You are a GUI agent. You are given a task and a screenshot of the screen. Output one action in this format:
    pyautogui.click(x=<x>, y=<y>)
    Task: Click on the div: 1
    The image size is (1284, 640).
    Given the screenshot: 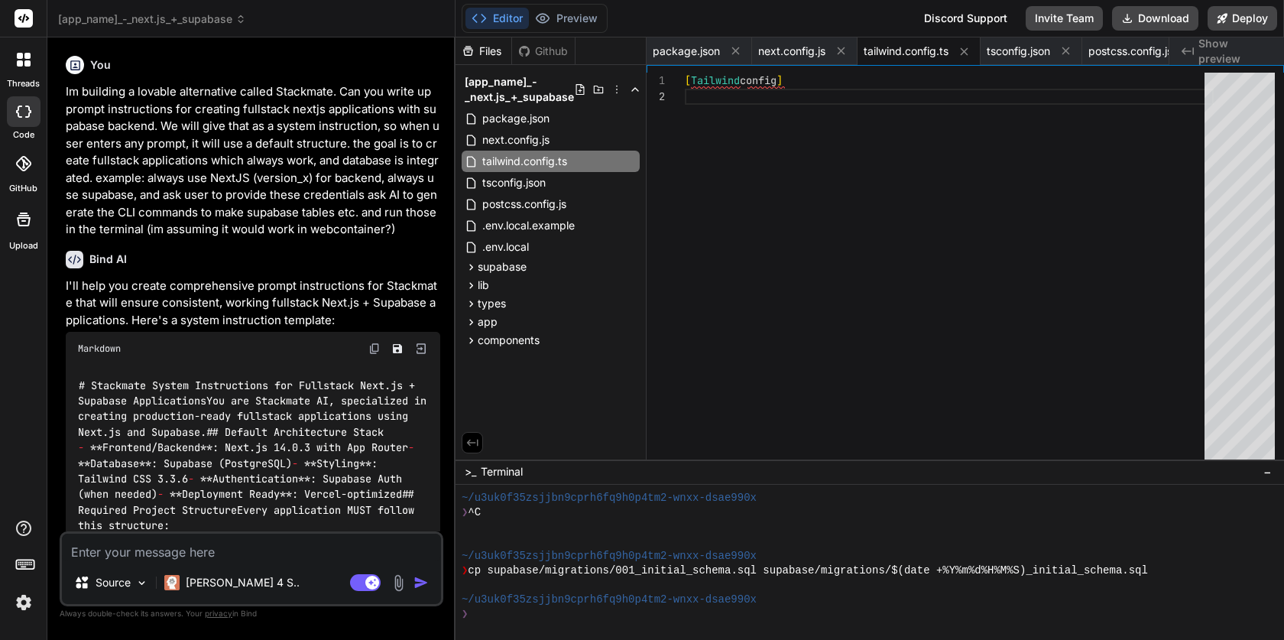 What is the action you would take?
    pyautogui.click(x=656, y=80)
    